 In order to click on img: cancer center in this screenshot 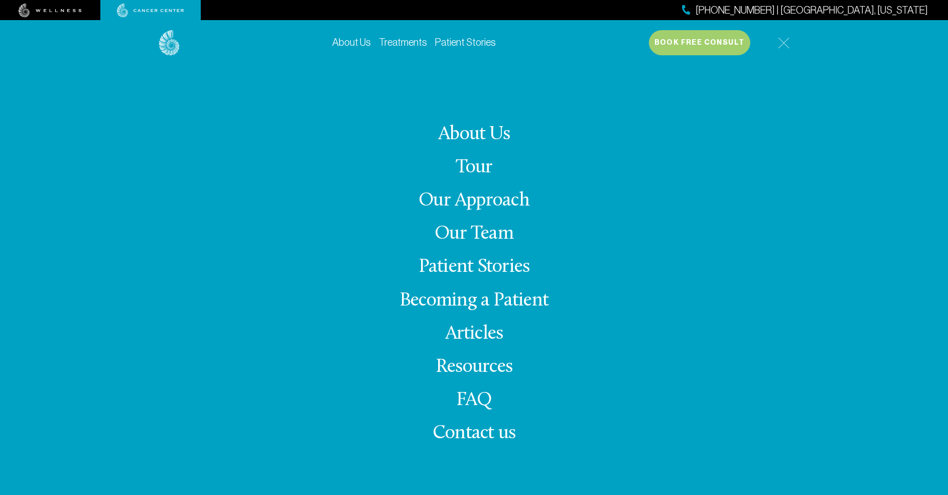, I will do `click(151, 11)`.